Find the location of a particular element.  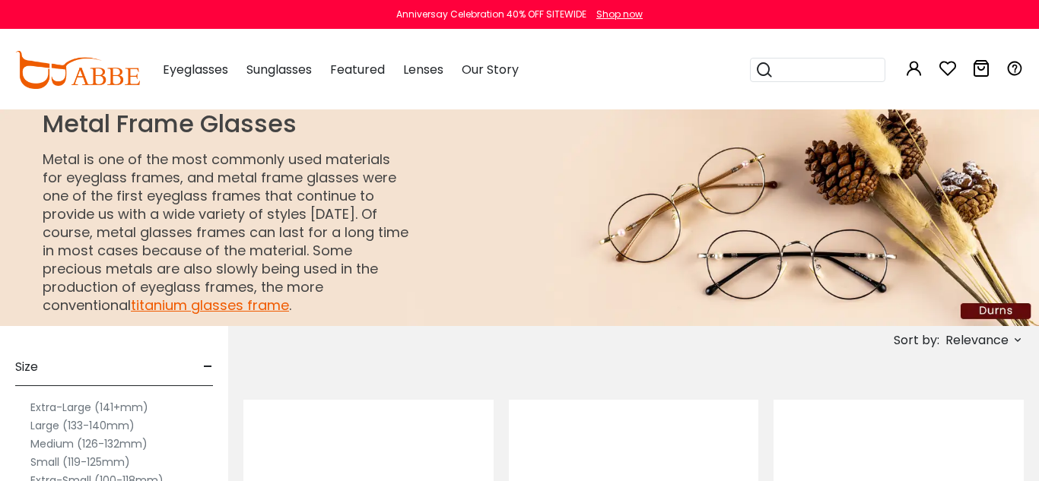

label: Large (133-140mm) is located at coordinates (82, 426).